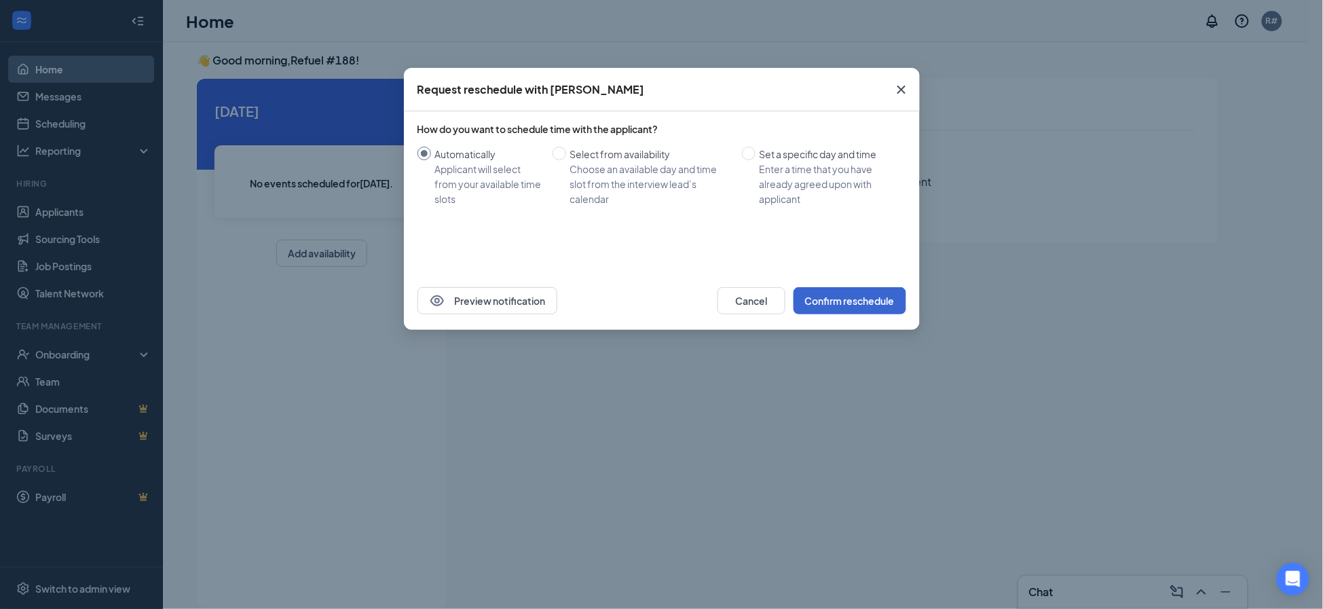  I want to click on div: Applicant will select from your available time slots, so click(488, 184).